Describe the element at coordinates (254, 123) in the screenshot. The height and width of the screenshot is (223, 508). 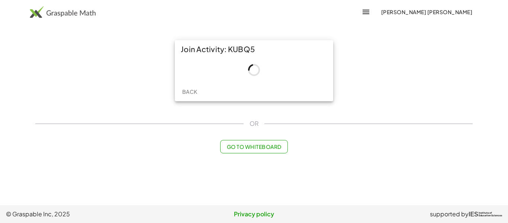
I see `span: OR` at that location.